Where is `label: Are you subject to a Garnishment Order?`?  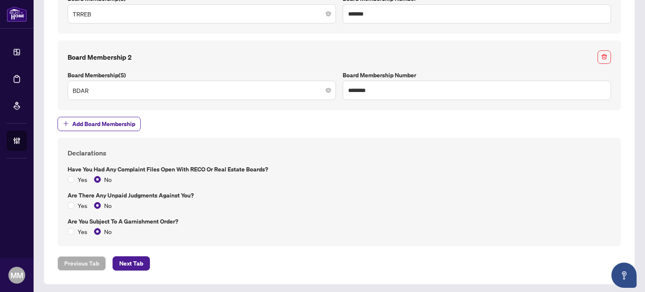
label: Are you subject to a Garnishment Order? is located at coordinates (340, 221).